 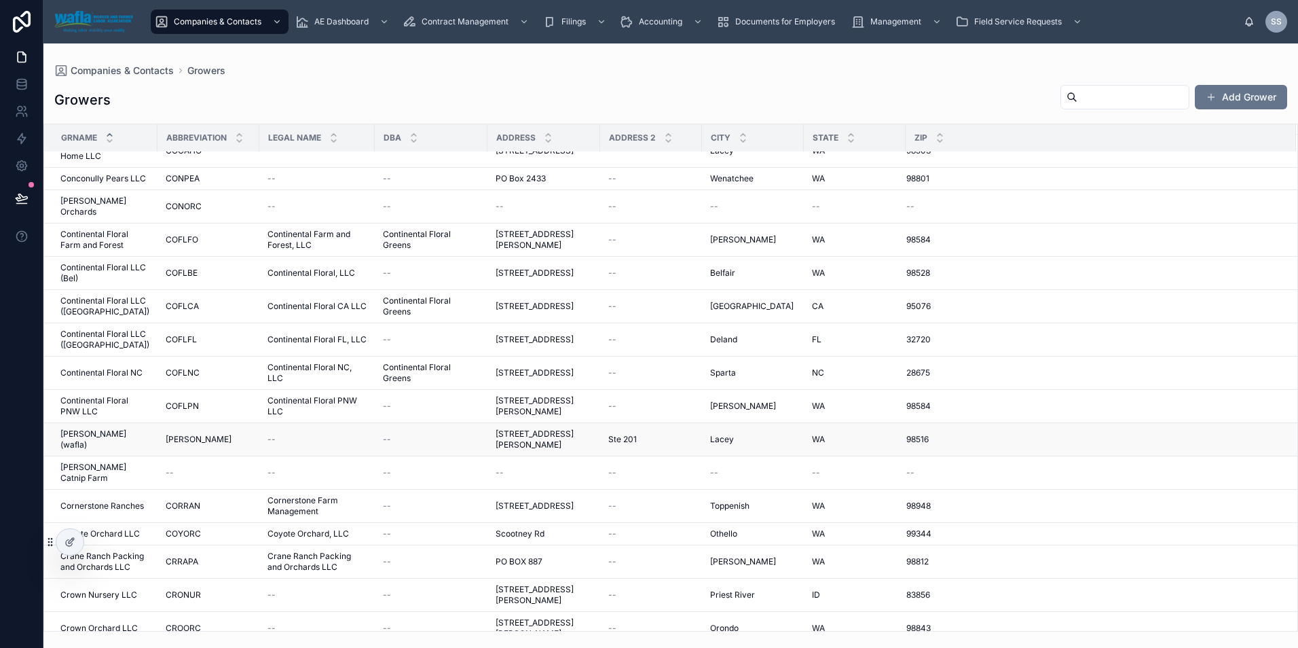 What do you see at coordinates (217, 22) in the screenshot?
I see `span: Companies & Contacts` at bounding box center [217, 22].